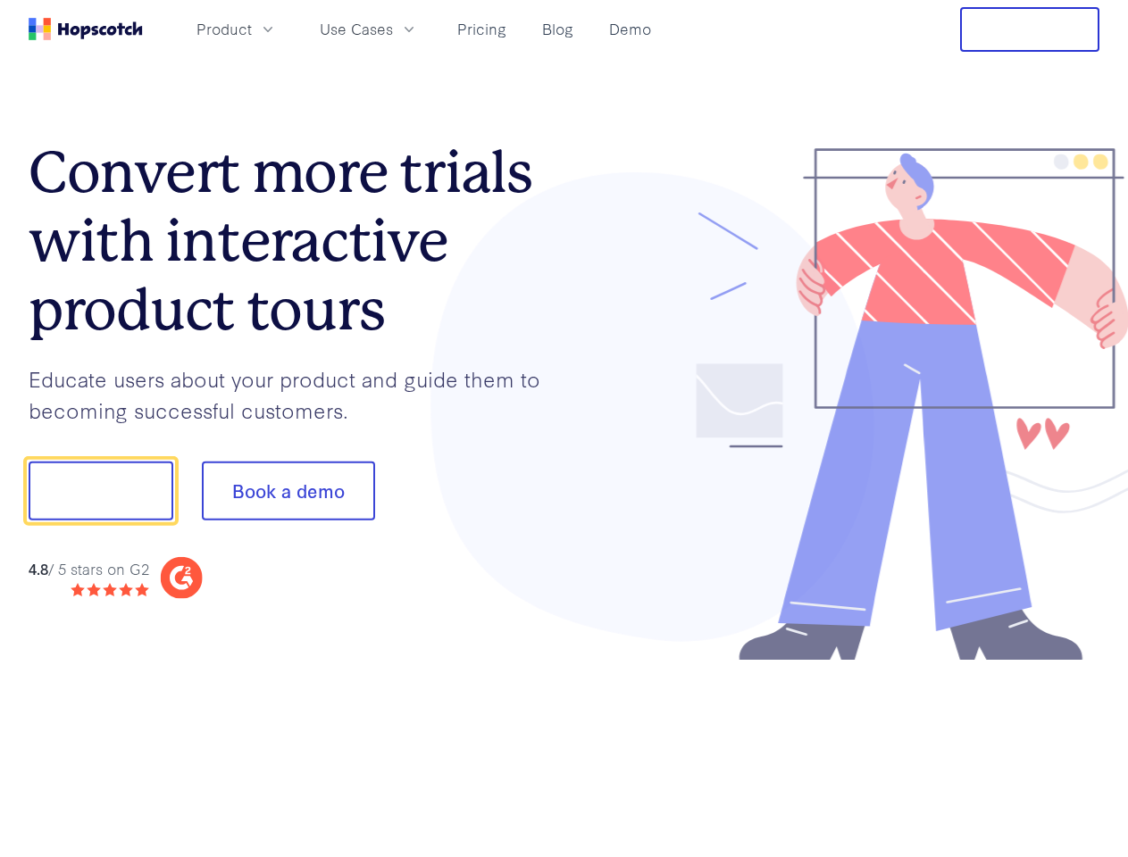  Describe the element at coordinates (481, 29) in the screenshot. I see `a: Pricing` at that location.